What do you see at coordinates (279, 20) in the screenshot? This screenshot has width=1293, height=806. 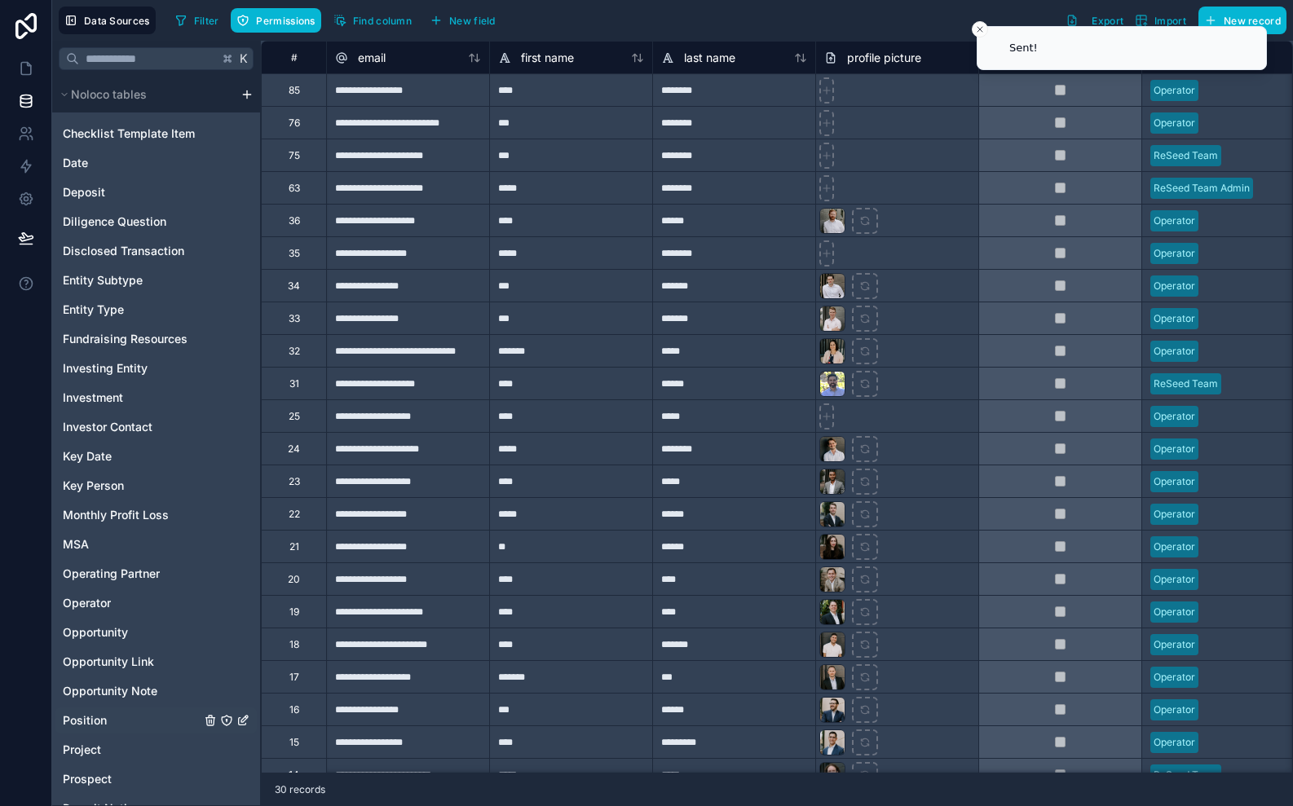 I see `a: Permissions` at bounding box center [279, 20].